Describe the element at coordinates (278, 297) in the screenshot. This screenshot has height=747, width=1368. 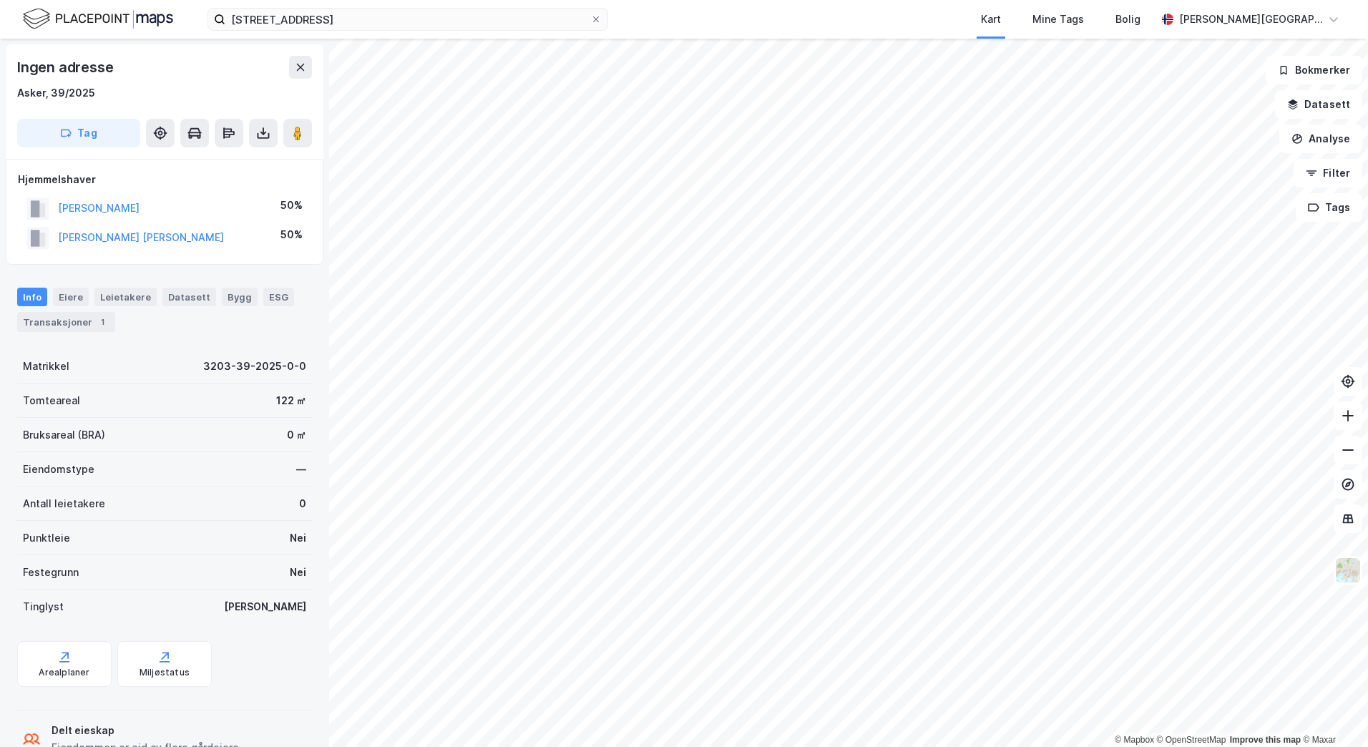
I see `div: ESG` at that location.